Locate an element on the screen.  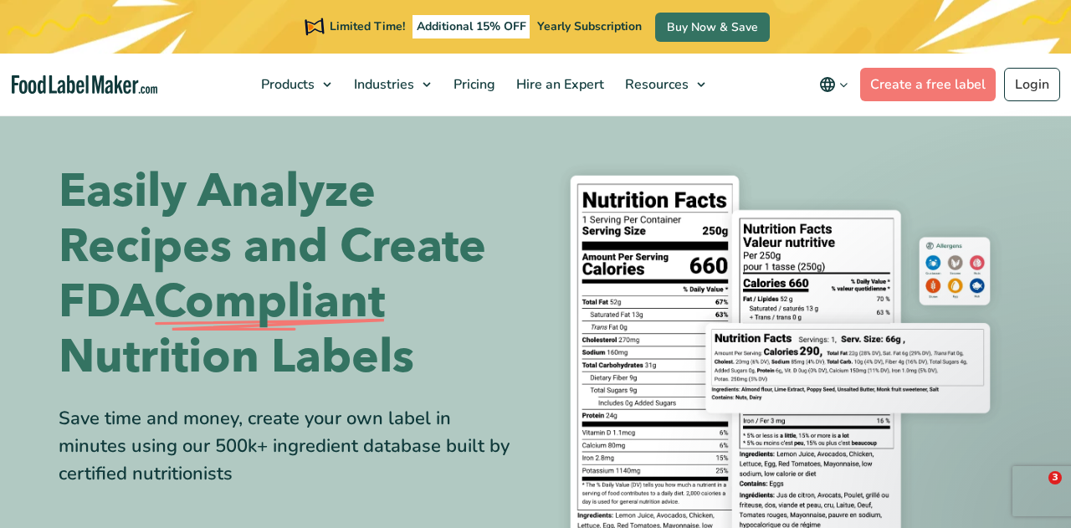
span: Additional 15% OFF is located at coordinates (471, 27).